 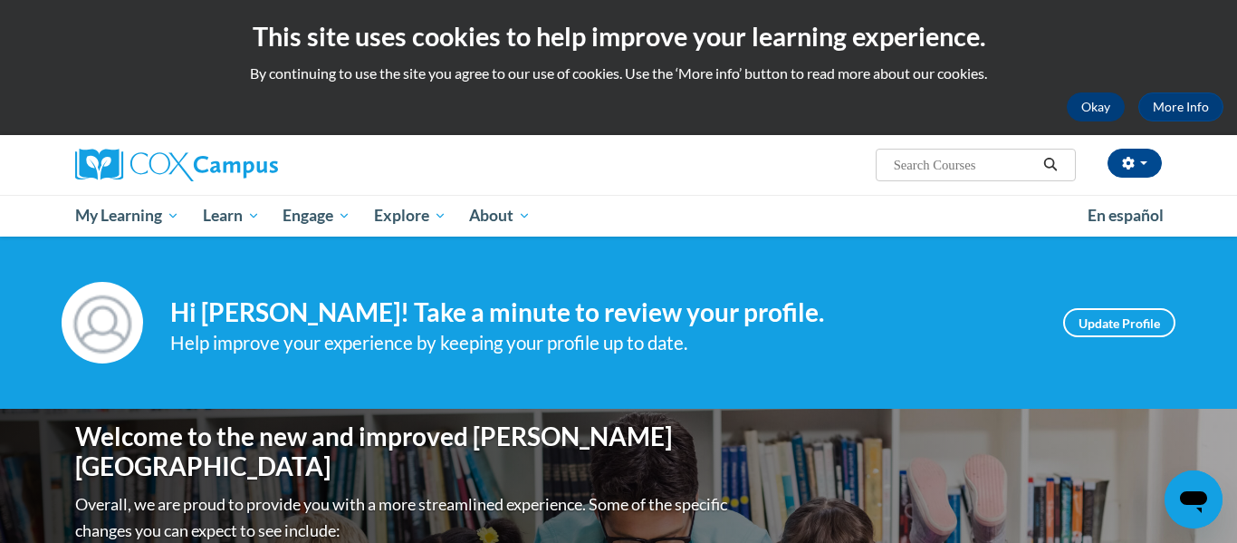 I want to click on a: Engage, so click(x=316, y=216).